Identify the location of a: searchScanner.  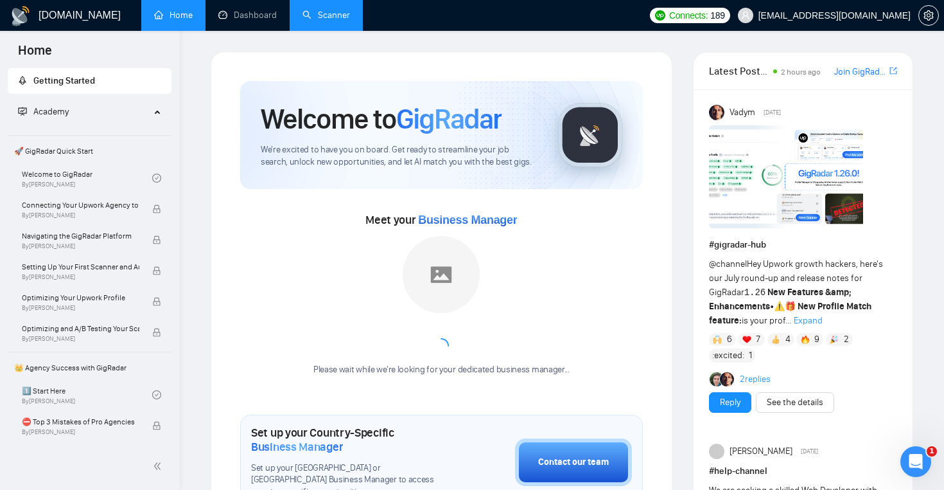
(326, 15).